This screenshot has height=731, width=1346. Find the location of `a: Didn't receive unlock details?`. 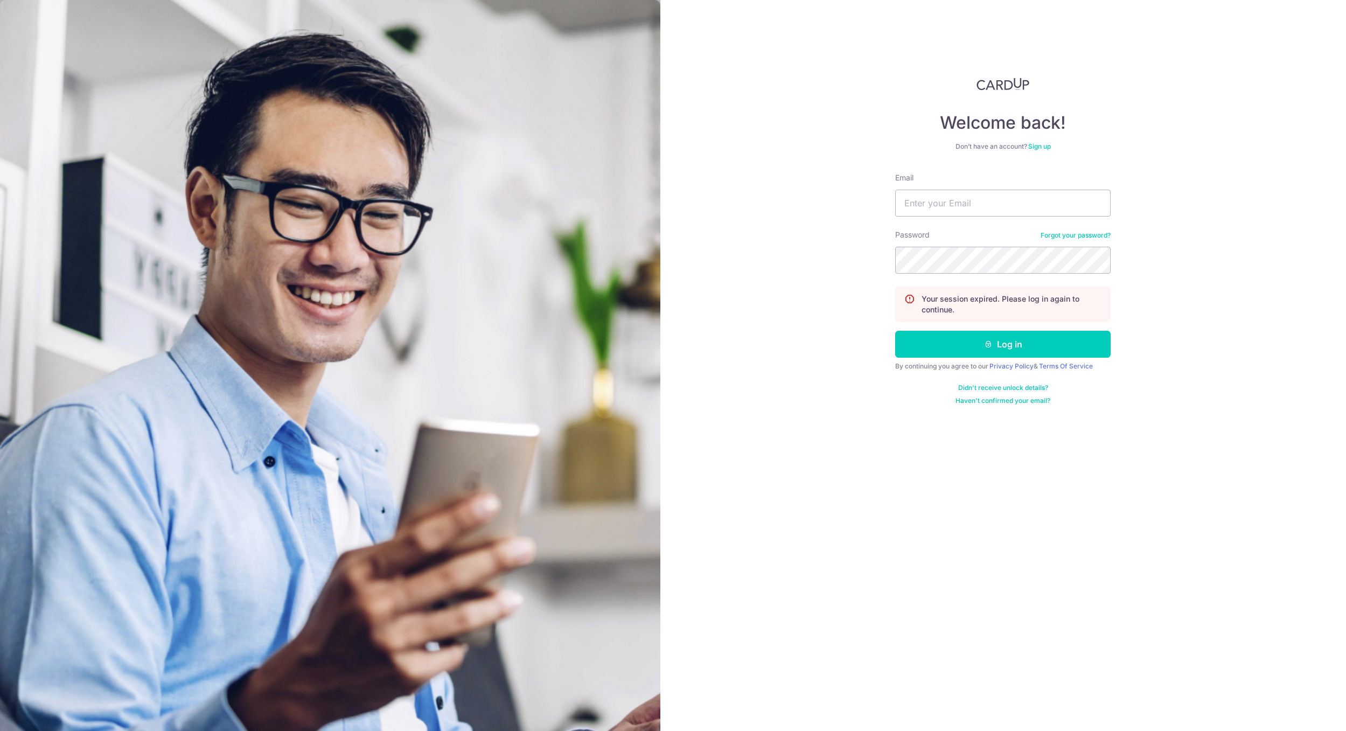

a: Didn't receive unlock details? is located at coordinates (1003, 388).